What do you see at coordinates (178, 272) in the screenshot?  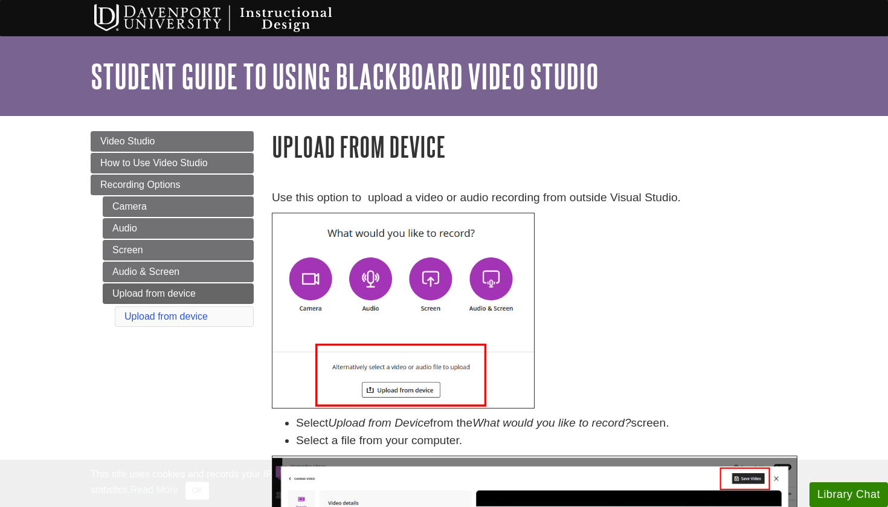 I see `a: Audio & Screen` at bounding box center [178, 272].